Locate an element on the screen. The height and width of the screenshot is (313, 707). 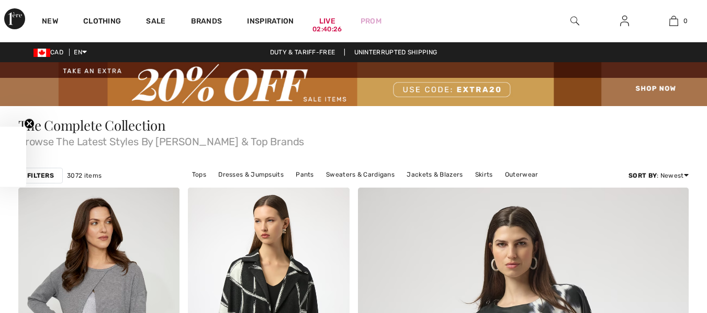
span: Inspiration is located at coordinates (270, 22).